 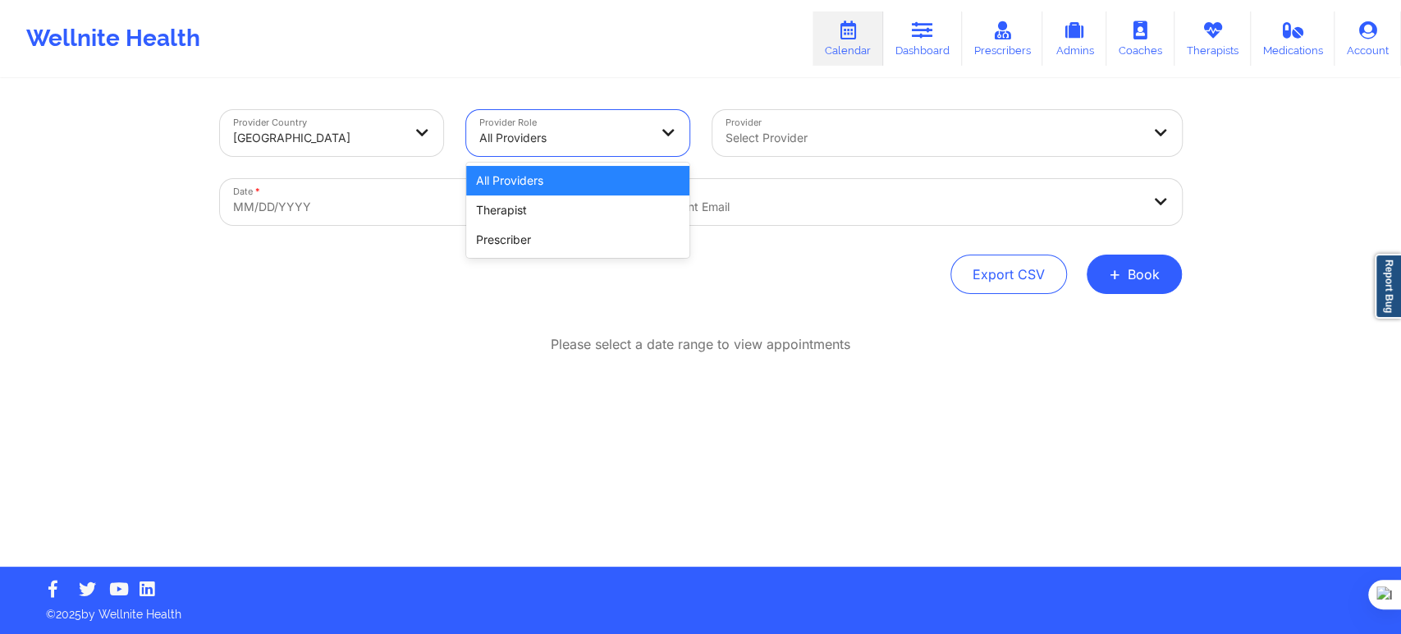 What do you see at coordinates (1002, 39) in the screenshot?
I see `a: Prescribers` at bounding box center [1002, 39].